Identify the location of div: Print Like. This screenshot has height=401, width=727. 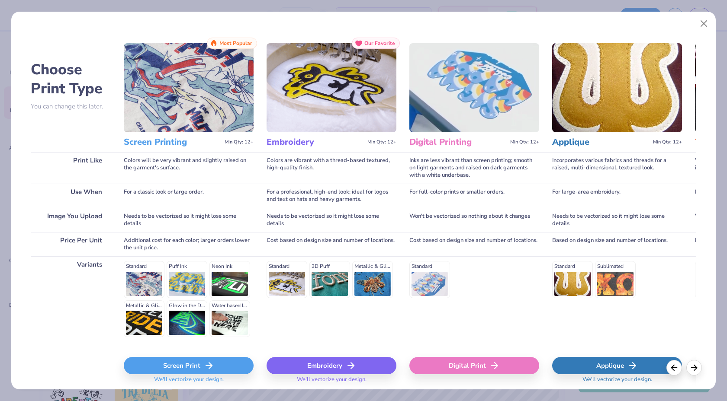
(71, 168).